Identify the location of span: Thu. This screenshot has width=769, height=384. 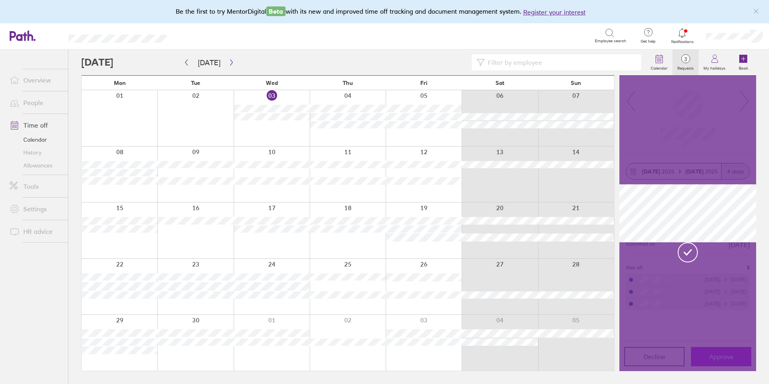
(348, 83).